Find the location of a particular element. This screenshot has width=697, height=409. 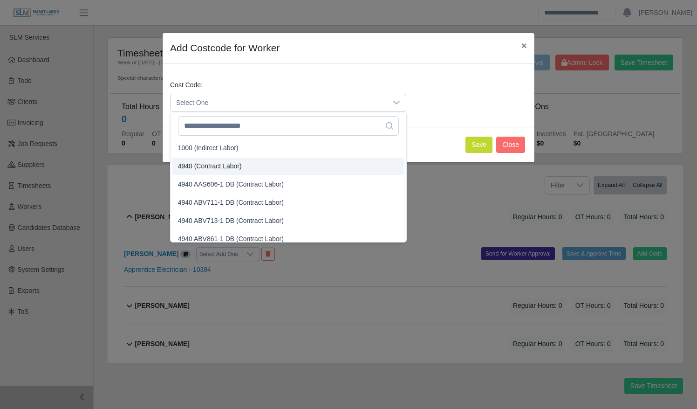

span: 4940 ABV713-1 DB (Contract Labor) is located at coordinates (231, 220).